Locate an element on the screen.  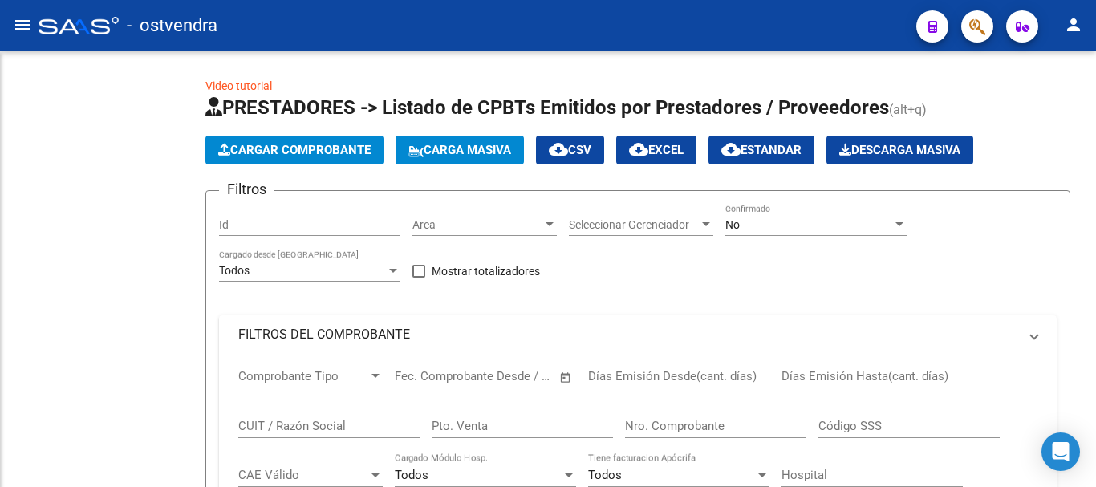
span: Area is located at coordinates (477, 225).